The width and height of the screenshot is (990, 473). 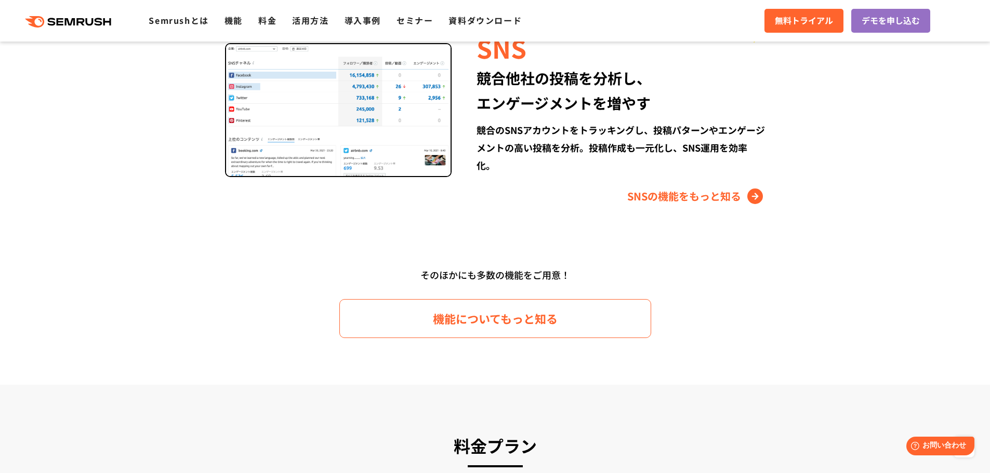 What do you see at coordinates (891, 21) in the screenshot?
I see `a: デモを申し込む` at bounding box center [891, 21].